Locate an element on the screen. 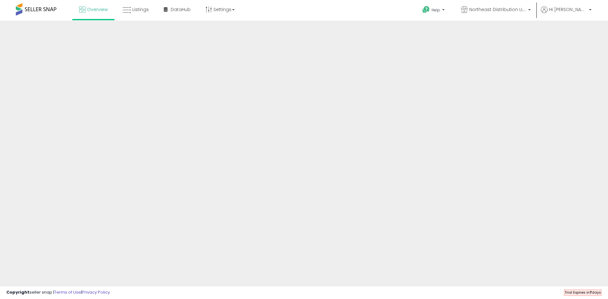 The width and height of the screenshot is (608, 299). span: Listings is located at coordinates (141, 10).